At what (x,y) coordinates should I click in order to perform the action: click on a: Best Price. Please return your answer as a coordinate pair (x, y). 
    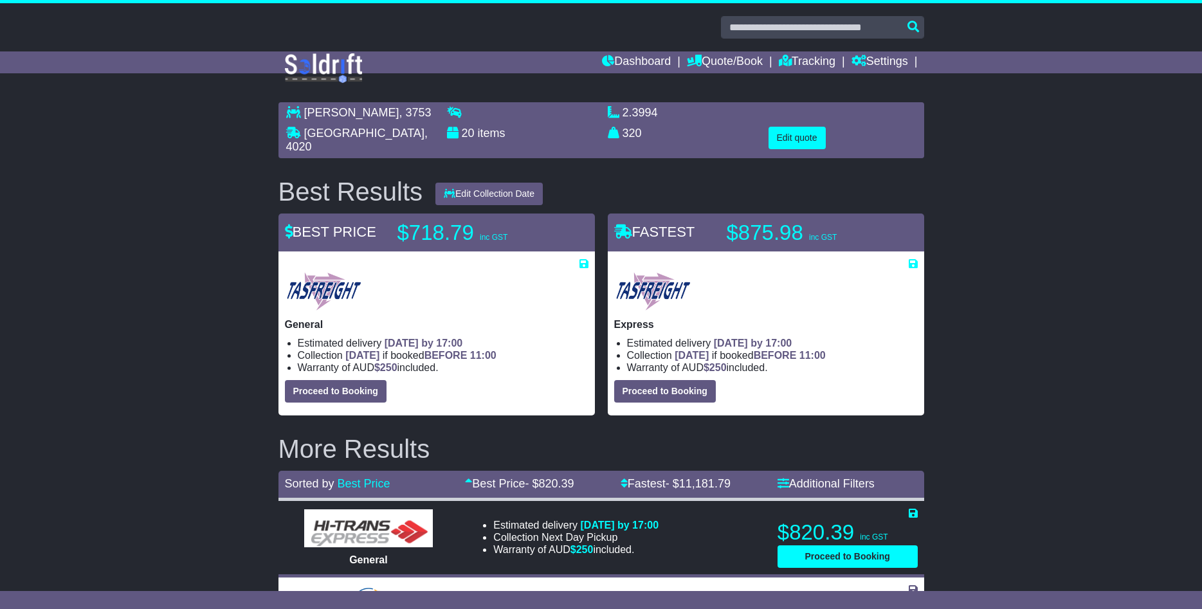
    Looking at the image, I should click on (364, 484).